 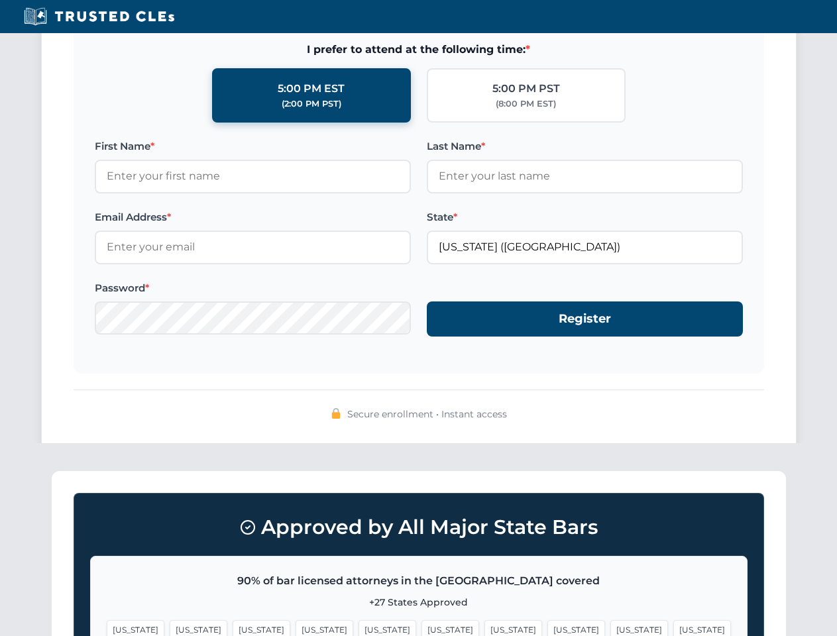 What do you see at coordinates (311, 89) in the screenshot?
I see `div: 5:00 PM EST` at bounding box center [311, 89].